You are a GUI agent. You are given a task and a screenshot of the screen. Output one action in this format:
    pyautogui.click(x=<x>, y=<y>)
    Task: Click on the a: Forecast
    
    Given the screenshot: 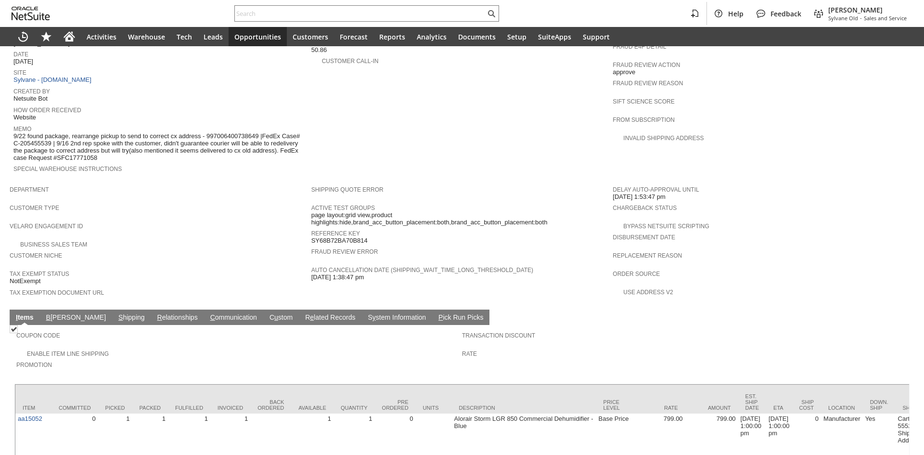 What is the action you would take?
    pyautogui.click(x=354, y=37)
    